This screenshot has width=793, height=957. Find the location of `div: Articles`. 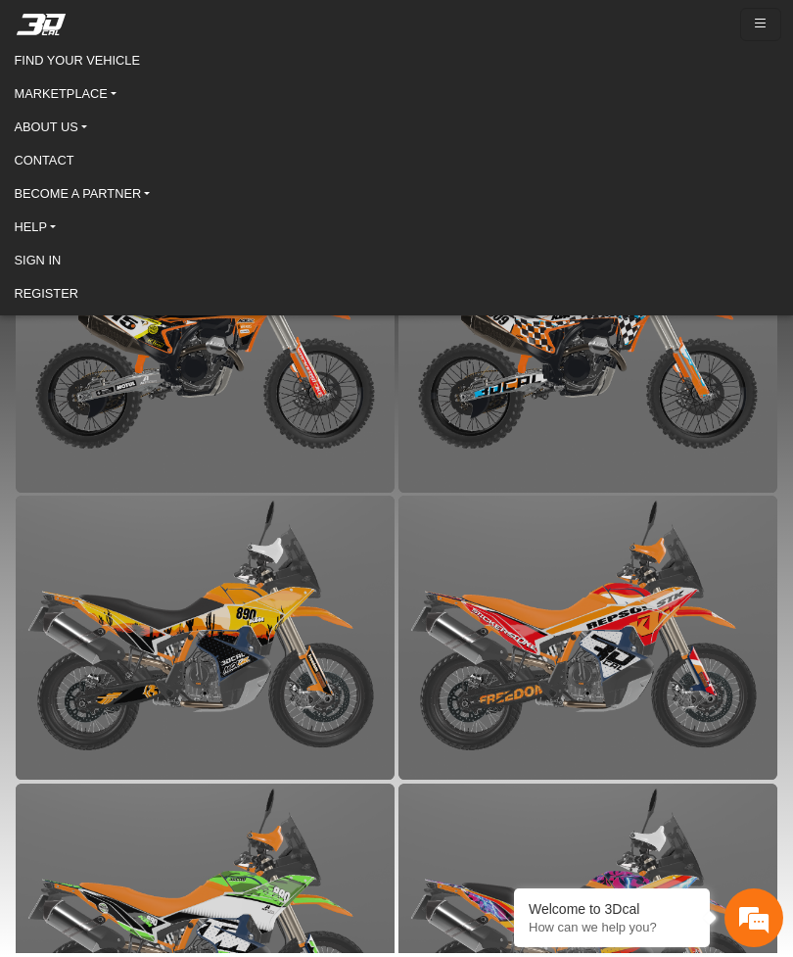

div: Articles is located at coordinates (312, 609).